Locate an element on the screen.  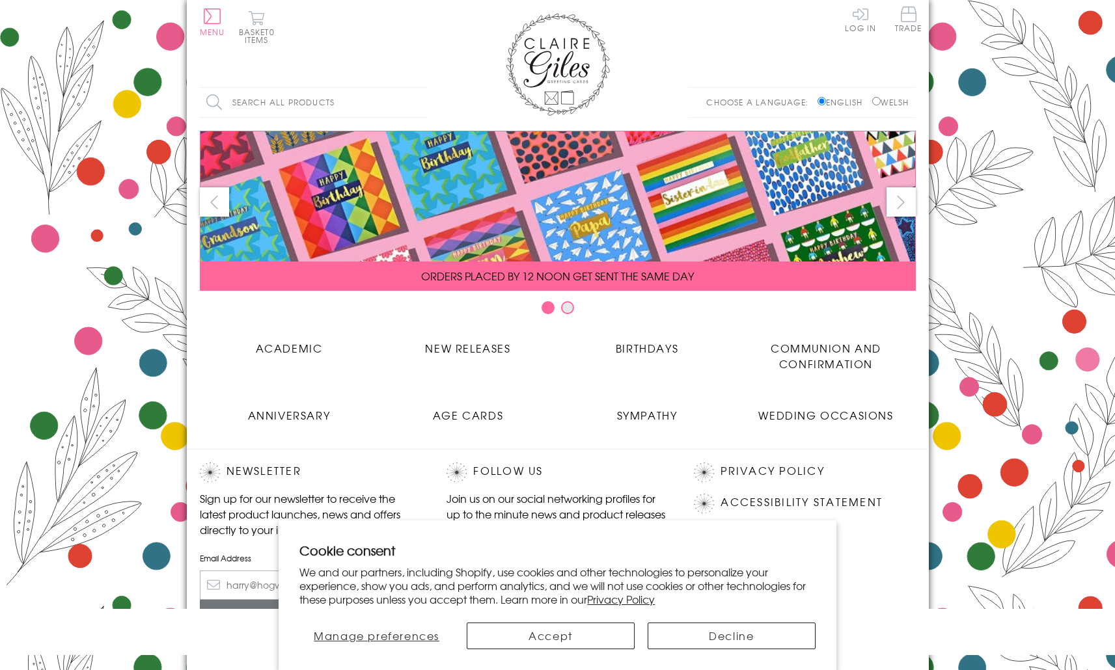
a: Academic is located at coordinates (289, 343).